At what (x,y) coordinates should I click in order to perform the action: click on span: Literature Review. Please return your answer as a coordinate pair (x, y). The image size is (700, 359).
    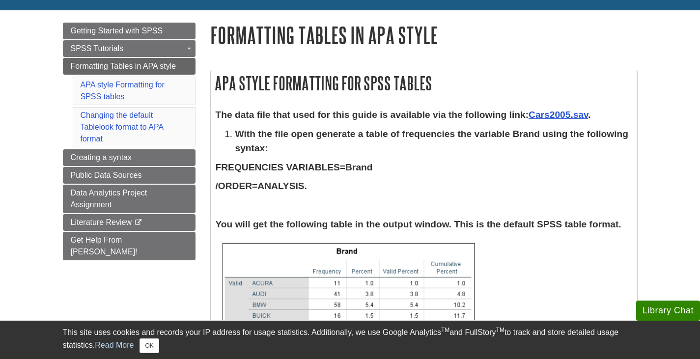
    Looking at the image, I should click on (101, 222).